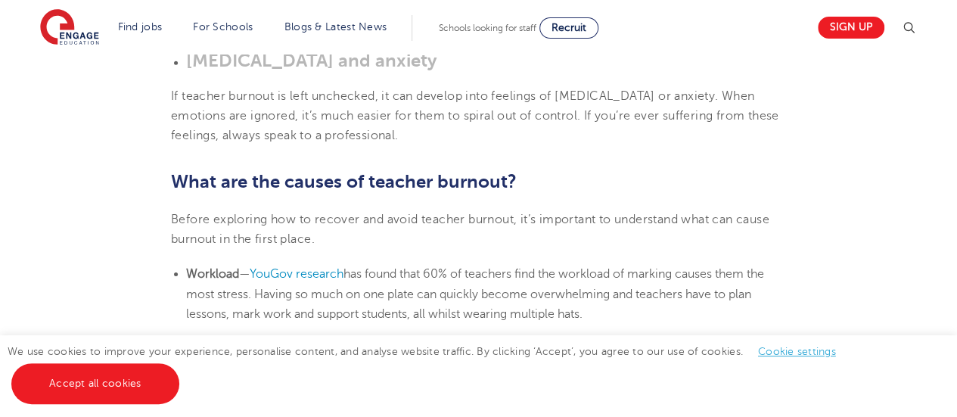  What do you see at coordinates (569, 28) in the screenshot?
I see `a: Recruit` at bounding box center [569, 28].